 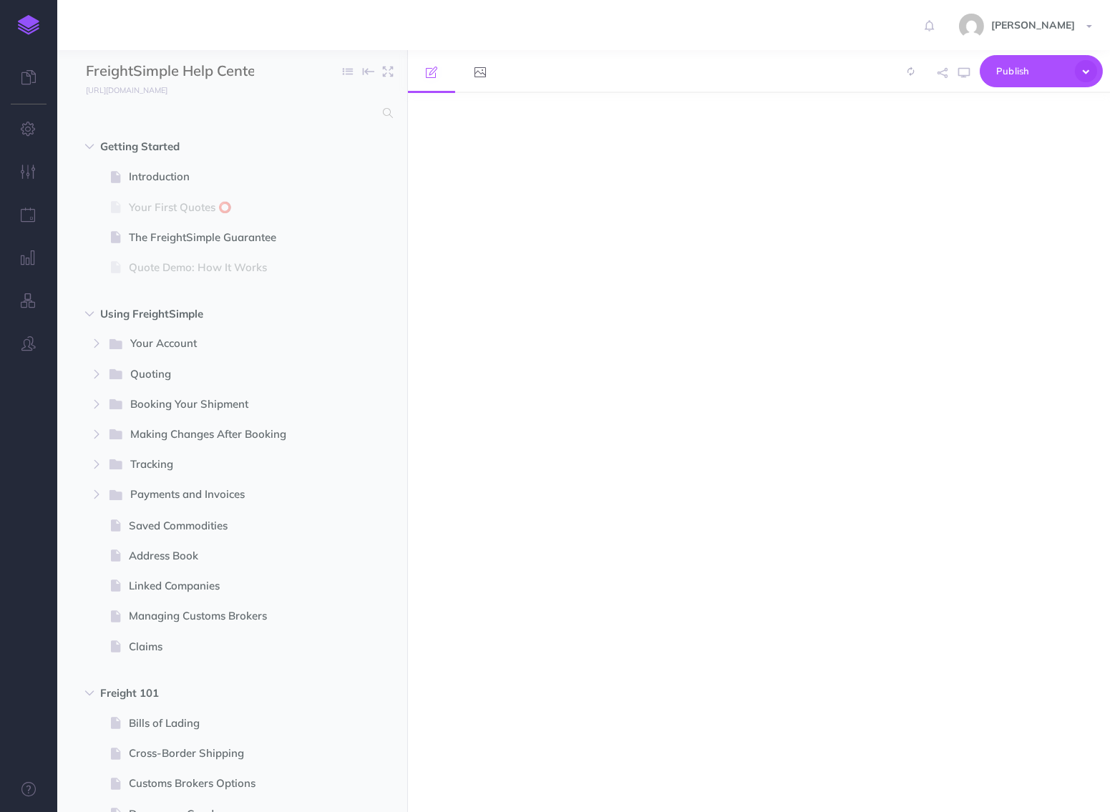 What do you see at coordinates (225, 238) in the screenshot?
I see `span: The FreightSimple Guarantee` at bounding box center [225, 238].